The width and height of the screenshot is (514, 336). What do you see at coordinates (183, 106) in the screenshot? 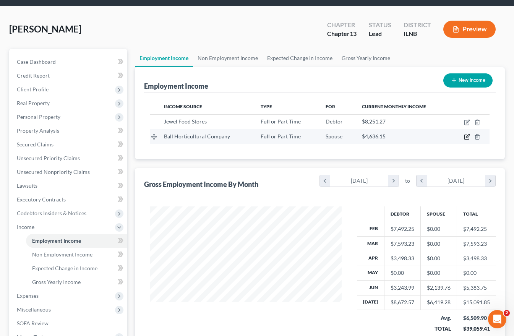
I see `span: Income Source` at bounding box center [183, 106].